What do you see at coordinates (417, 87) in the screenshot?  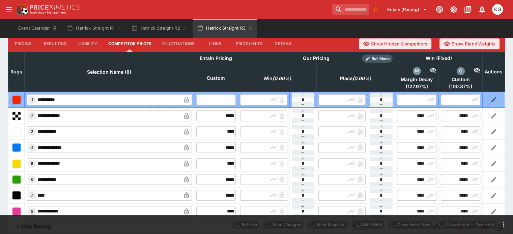 I see `span: ( 127.97 %)` at bounding box center [417, 87].